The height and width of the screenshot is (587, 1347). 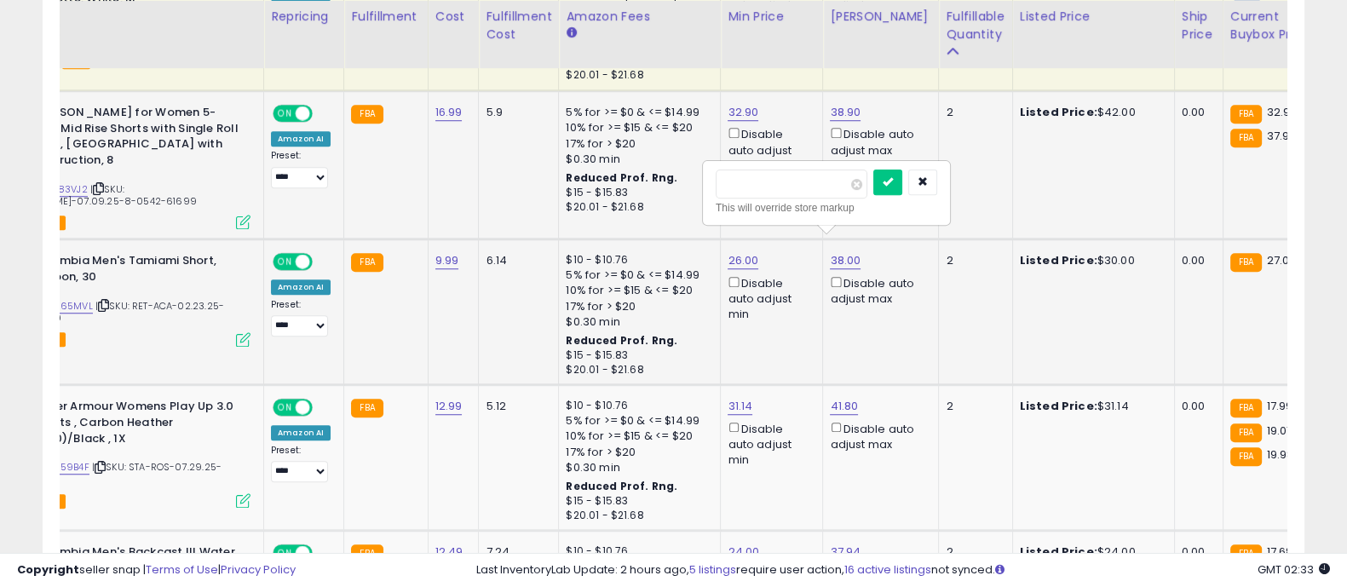 What do you see at coordinates (1199, 26) in the screenshot?
I see `div: Ship Price` at bounding box center [1199, 26].